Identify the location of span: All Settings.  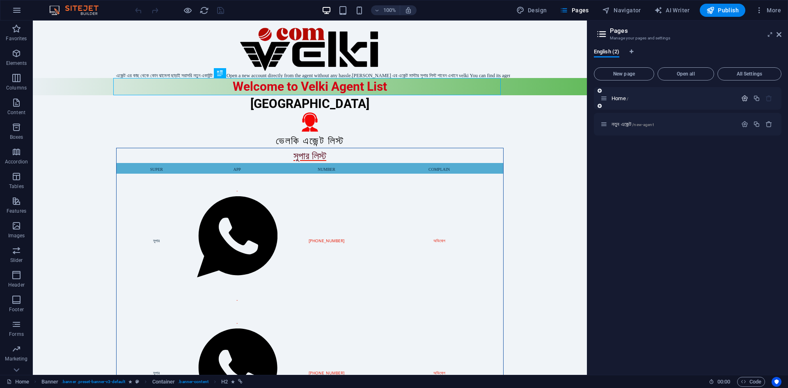
(749, 74).